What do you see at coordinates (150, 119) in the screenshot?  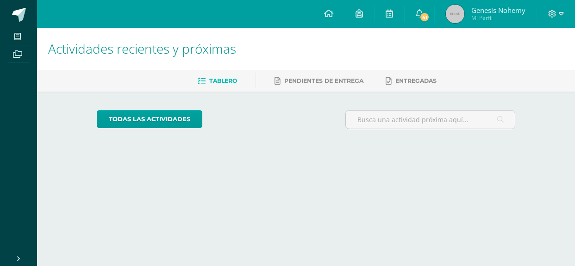 I see `a: todas las Actividades` at bounding box center [150, 119].